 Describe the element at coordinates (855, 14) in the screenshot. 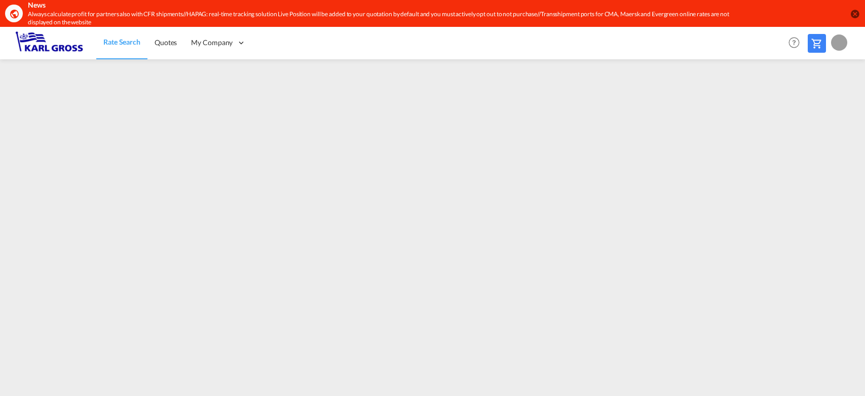

I see `button: icon-close-circle` at that location.